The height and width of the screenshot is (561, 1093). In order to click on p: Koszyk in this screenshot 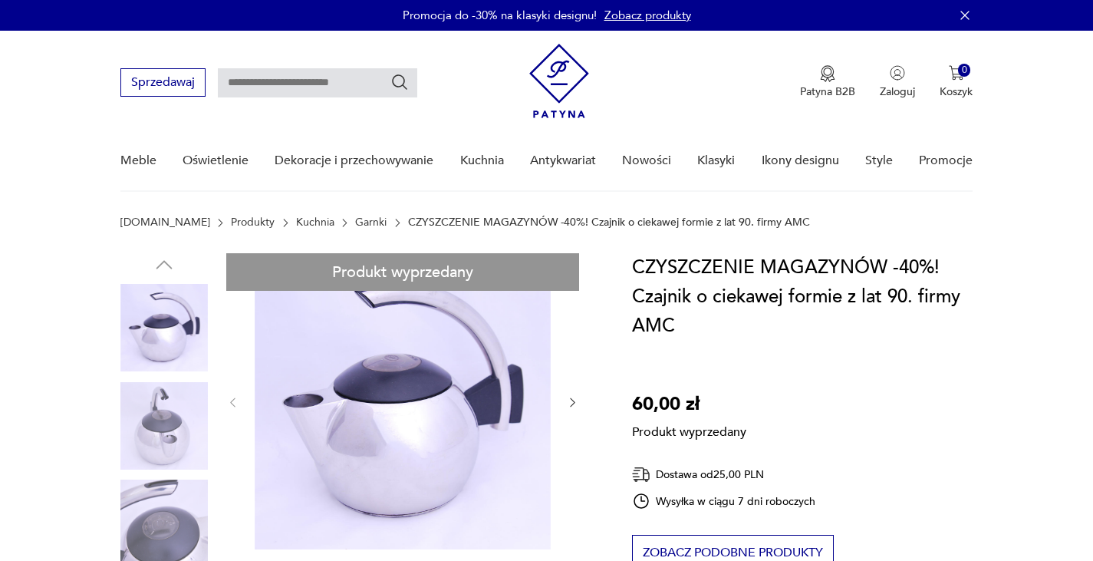, I will do `click(955, 91)`.